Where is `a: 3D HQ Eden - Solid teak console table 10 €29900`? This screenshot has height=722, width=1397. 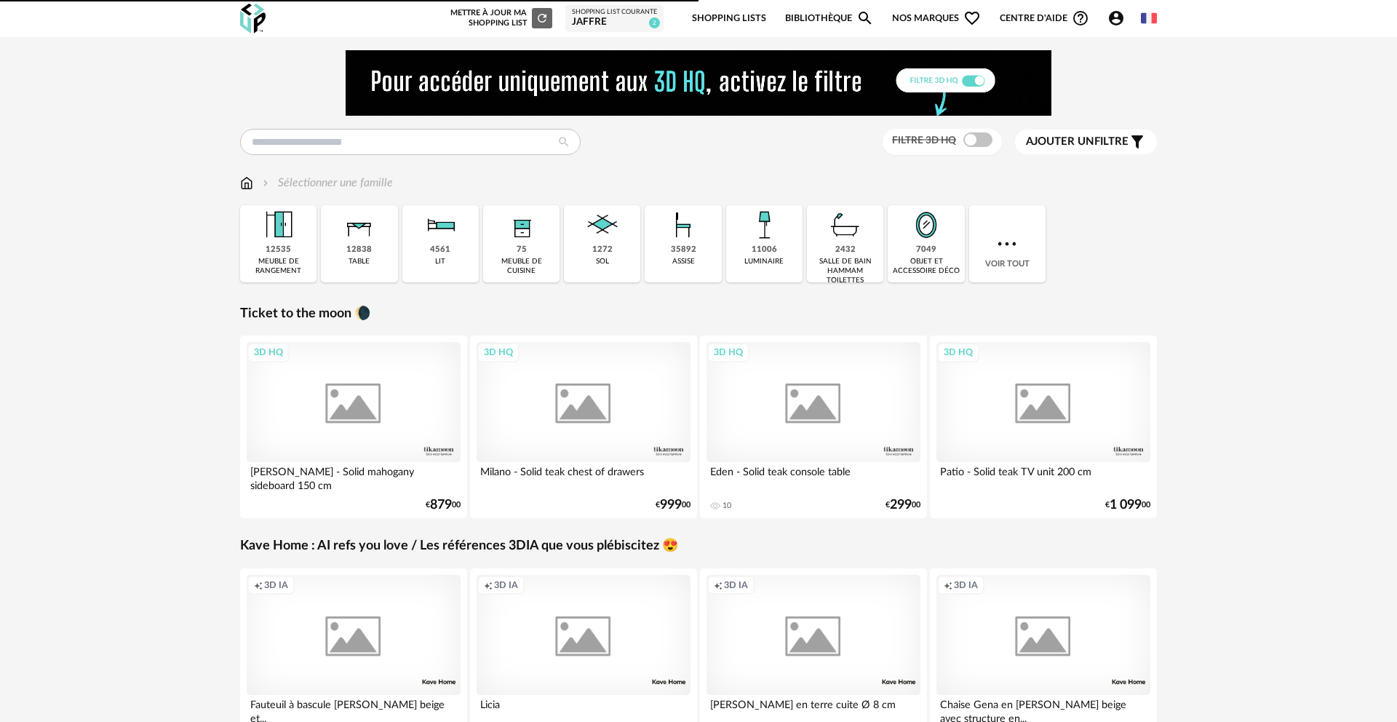 a: 3D HQ Eden - Solid teak console table 10 €29900 is located at coordinates (813, 426).